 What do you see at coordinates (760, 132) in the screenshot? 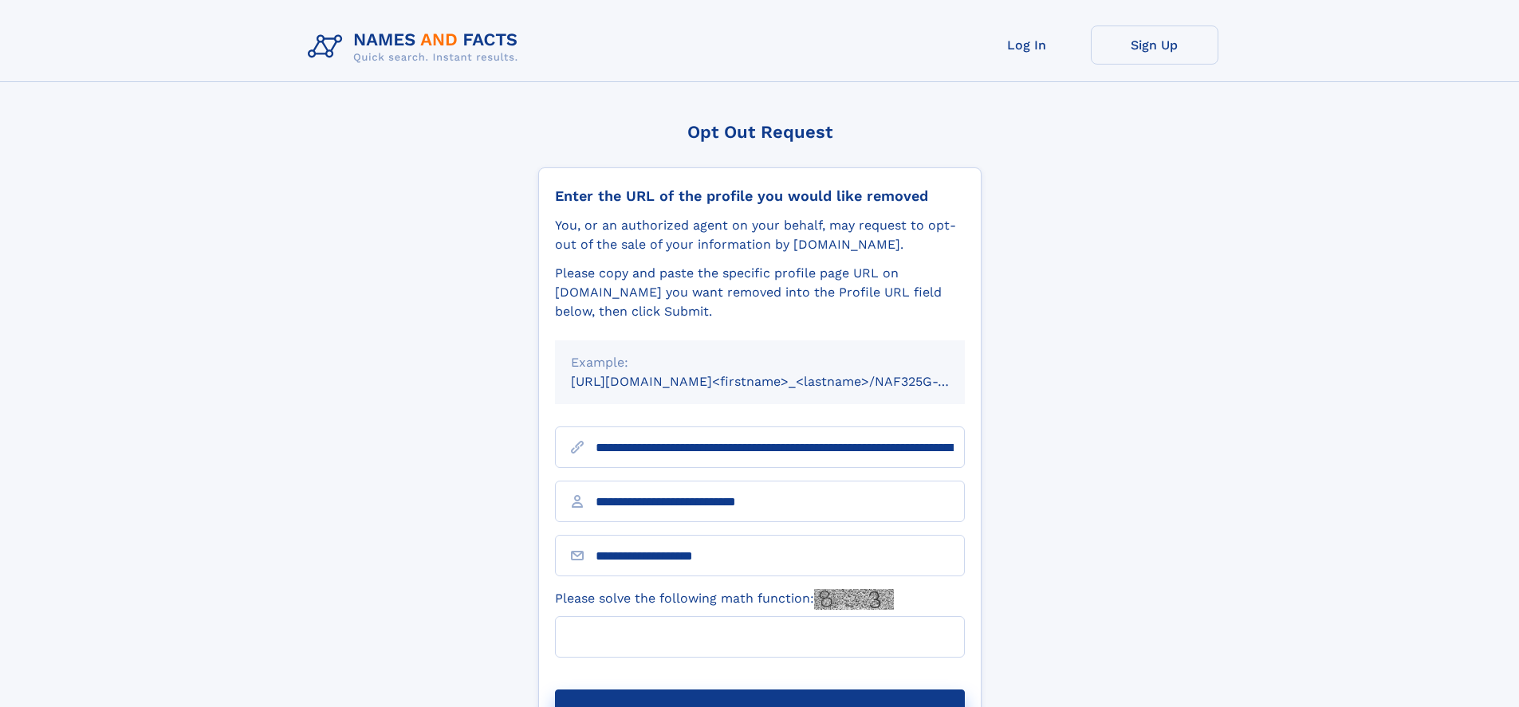
I see `div: Opt Out Request` at bounding box center [760, 132].